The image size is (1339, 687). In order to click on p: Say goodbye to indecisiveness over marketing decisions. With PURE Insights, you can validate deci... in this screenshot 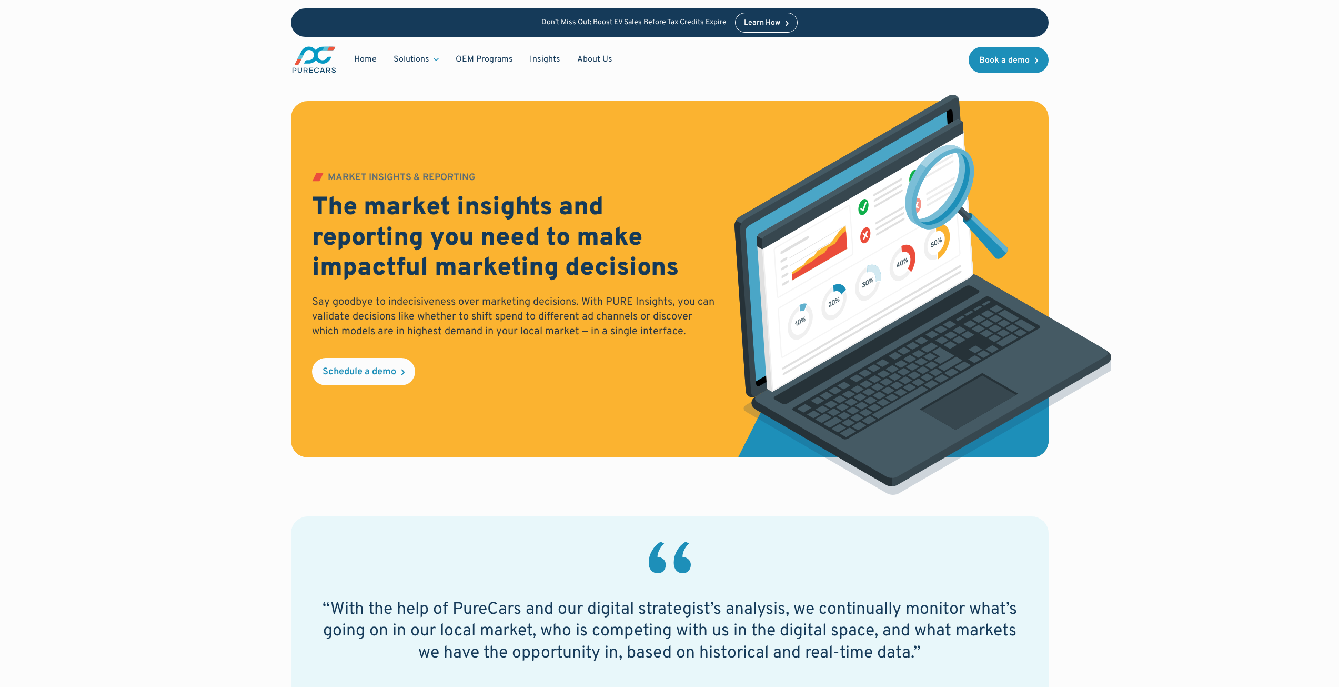, I will do `click(516, 317)`.